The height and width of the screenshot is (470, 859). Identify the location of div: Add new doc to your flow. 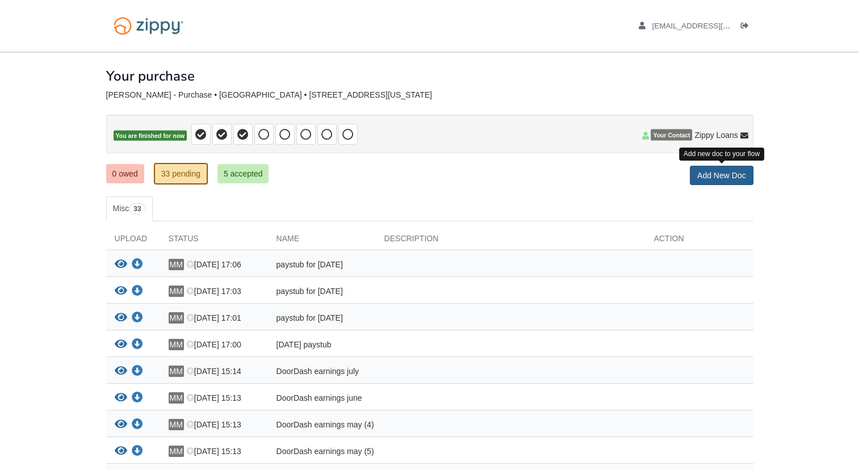
(722, 154).